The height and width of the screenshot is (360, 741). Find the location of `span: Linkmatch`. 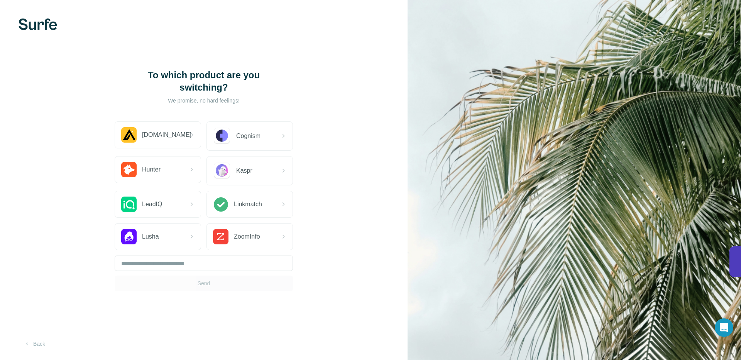

span: Linkmatch is located at coordinates (248, 205).